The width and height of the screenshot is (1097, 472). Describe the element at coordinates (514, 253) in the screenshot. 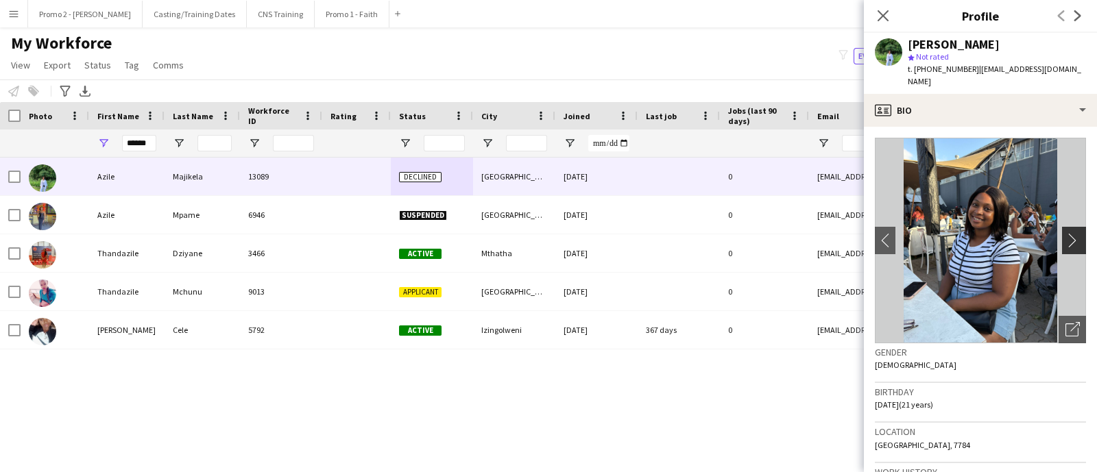

I see `div: Mthatha` at that location.